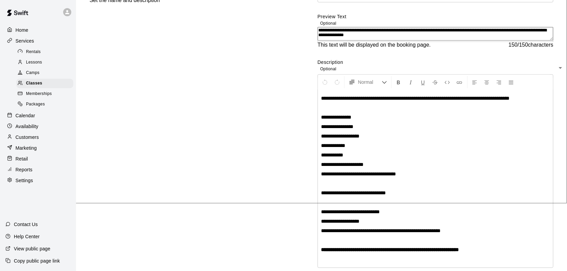 This screenshot has width=567, height=271. I want to click on span: Memberships, so click(39, 94).